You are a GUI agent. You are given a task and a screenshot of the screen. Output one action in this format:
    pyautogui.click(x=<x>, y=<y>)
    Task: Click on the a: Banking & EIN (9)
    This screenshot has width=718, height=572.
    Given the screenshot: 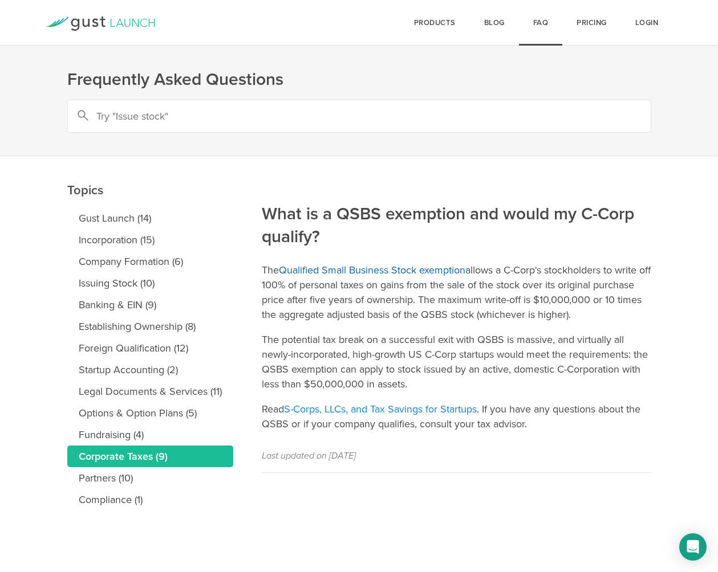 What is the action you would take?
    pyautogui.click(x=150, y=305)
    